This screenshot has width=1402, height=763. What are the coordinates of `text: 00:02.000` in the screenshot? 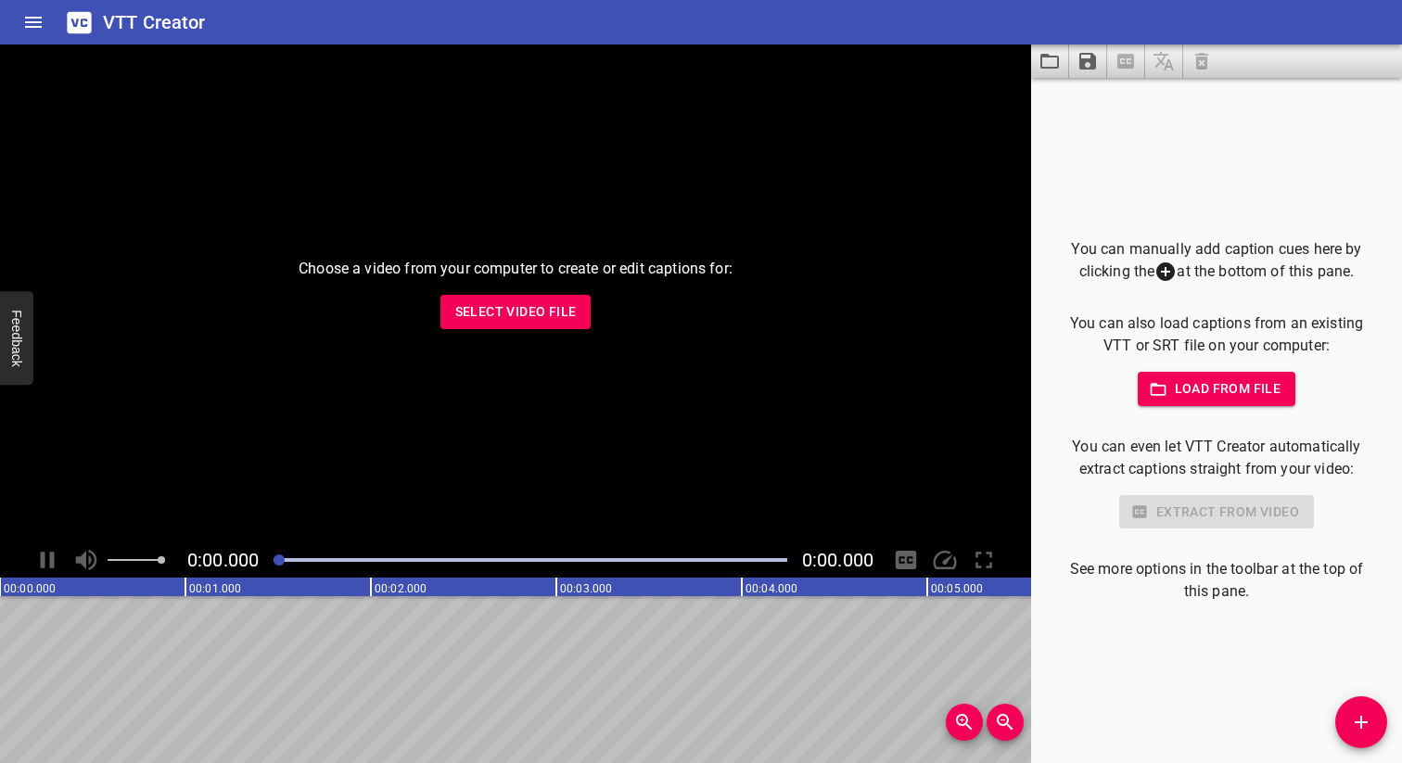 It's located at (401, 589).